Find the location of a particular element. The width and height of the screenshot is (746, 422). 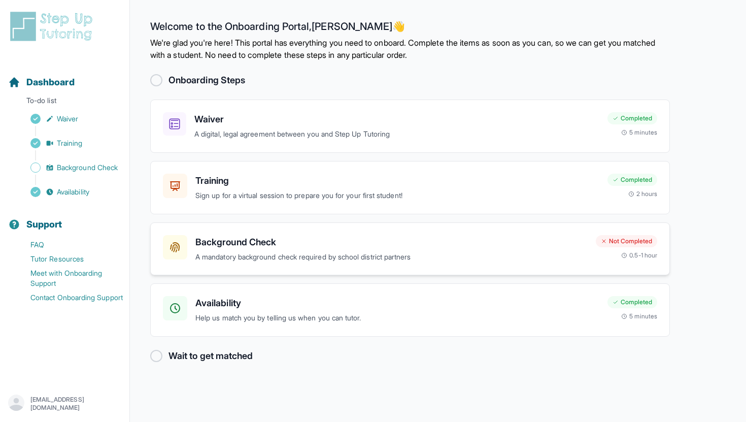

a: FAQ is located at coordinates (69, 245).